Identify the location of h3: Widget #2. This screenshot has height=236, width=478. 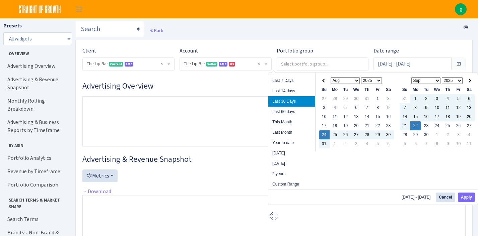
(274, 159).